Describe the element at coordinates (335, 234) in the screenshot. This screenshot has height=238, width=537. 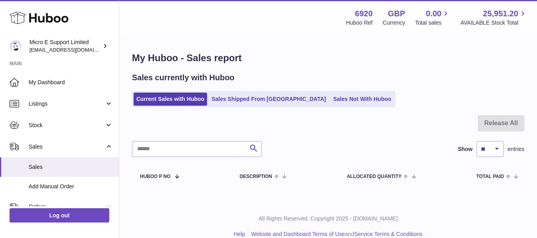
I see `li: and` at that location.